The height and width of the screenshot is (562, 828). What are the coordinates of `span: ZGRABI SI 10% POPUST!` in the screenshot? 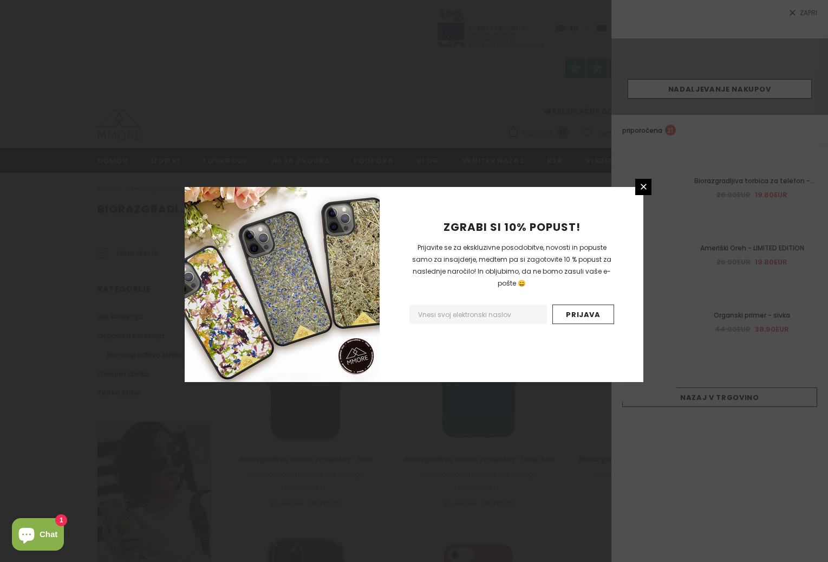 It's located at (512, 227).